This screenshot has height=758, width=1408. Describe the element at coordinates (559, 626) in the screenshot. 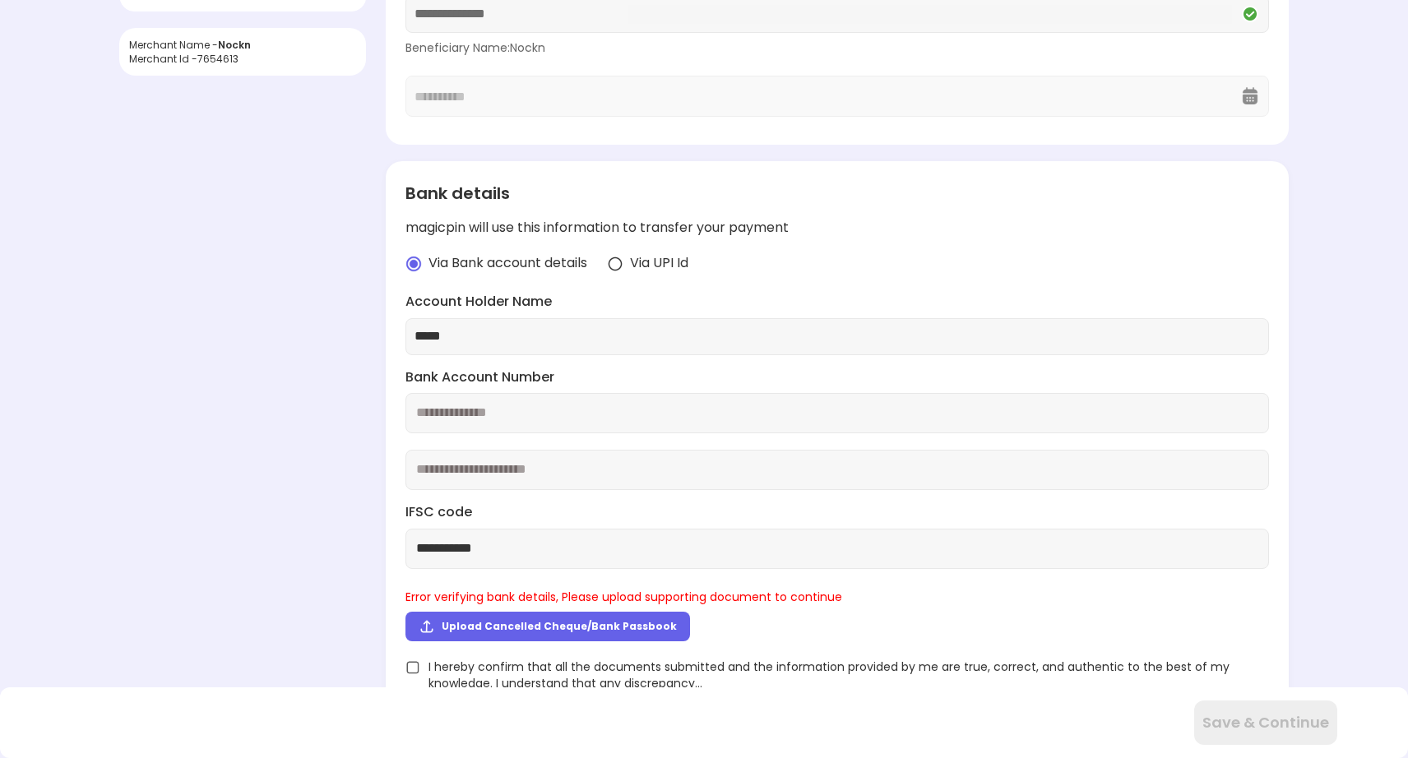

I see `span: Upload Cancelled Cheque/Bank Passbook` at that location.